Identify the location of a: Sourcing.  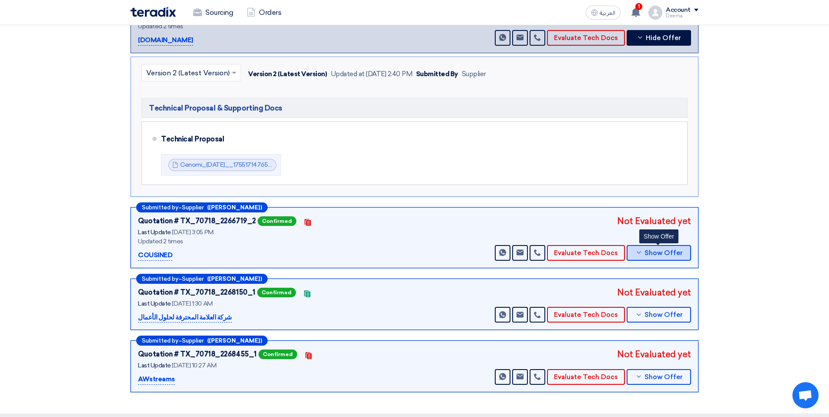
(213, 13).